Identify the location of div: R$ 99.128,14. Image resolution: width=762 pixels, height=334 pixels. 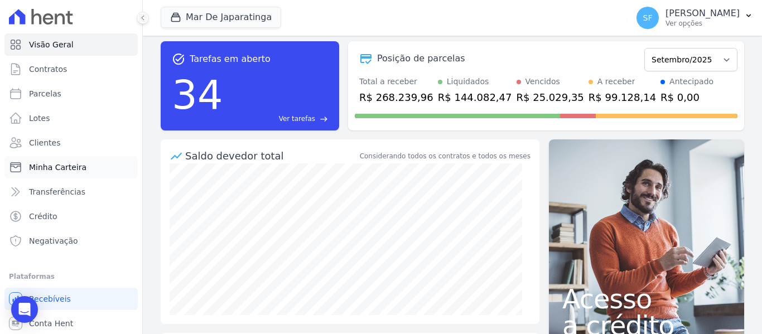
(622, 97).